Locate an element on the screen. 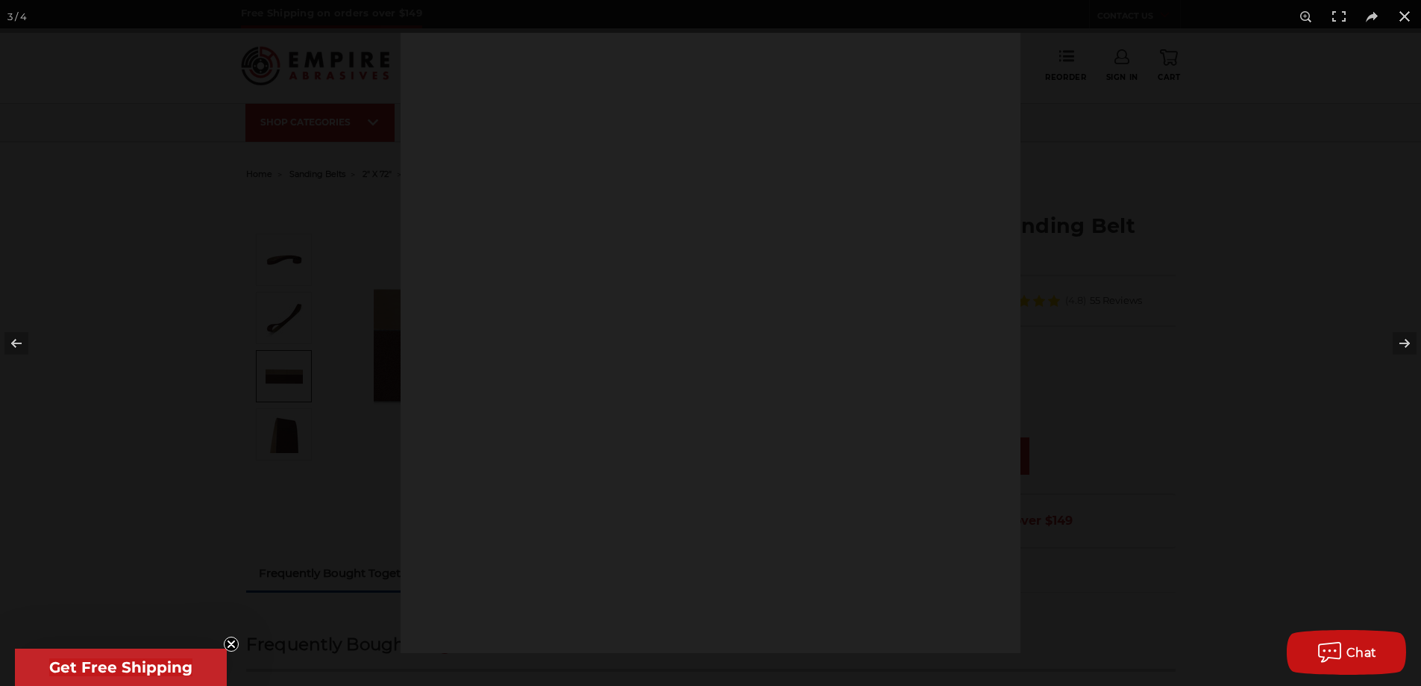 The height and width of the screenshot is (686, 1421). button: Chat is located at coordinates (1347, 652).